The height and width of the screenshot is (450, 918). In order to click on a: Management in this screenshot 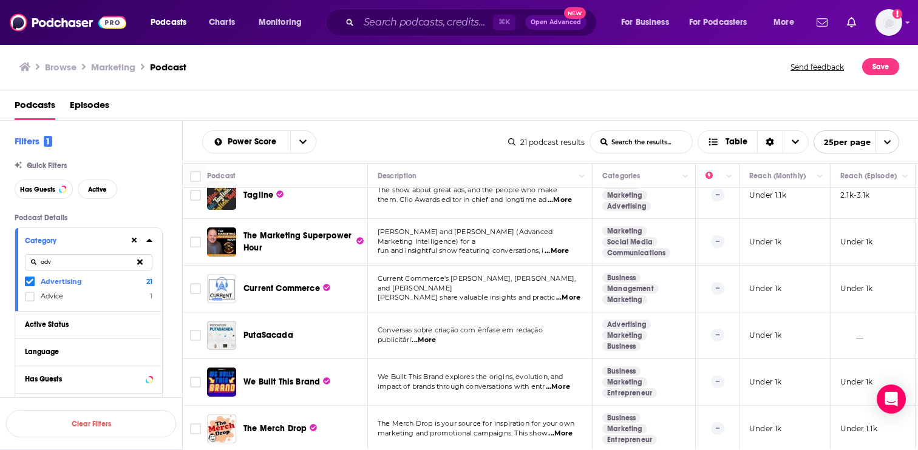, I will do `click(630, 289)`.